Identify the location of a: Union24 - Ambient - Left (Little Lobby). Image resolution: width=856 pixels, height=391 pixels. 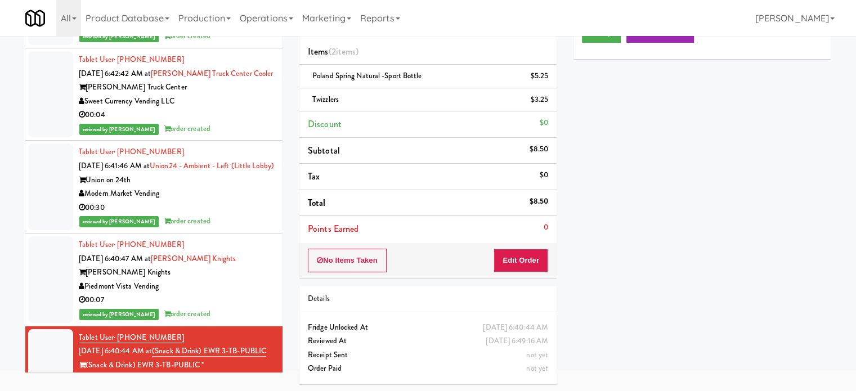
(212, 165).